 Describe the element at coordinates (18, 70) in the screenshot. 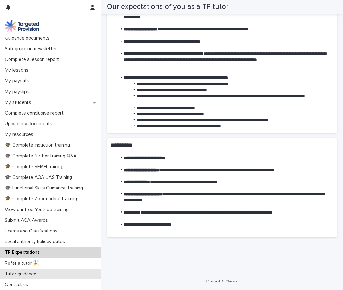

I see `p: My lessons` at that location.